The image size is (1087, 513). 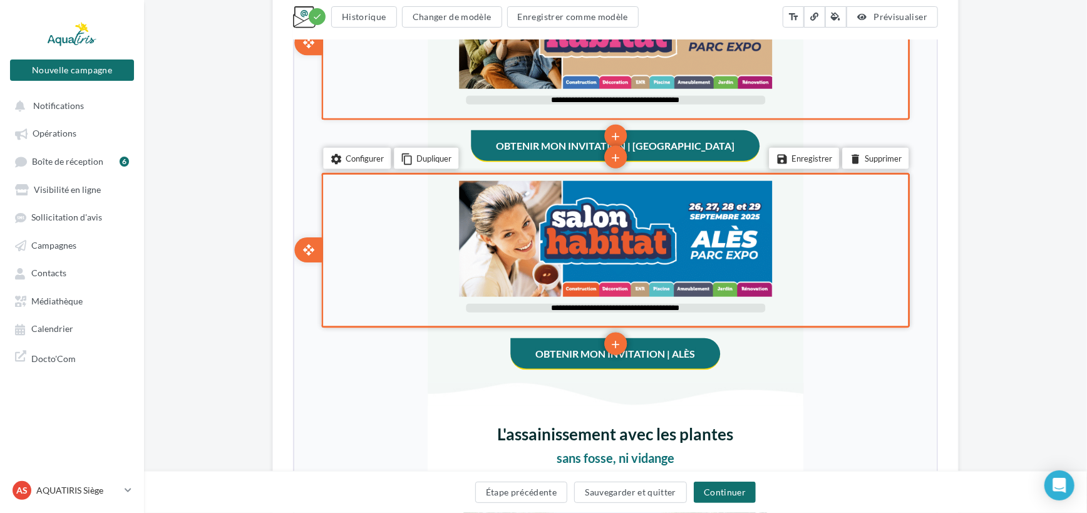 I want to click on span: Contacts, so click(x=49, y=273).